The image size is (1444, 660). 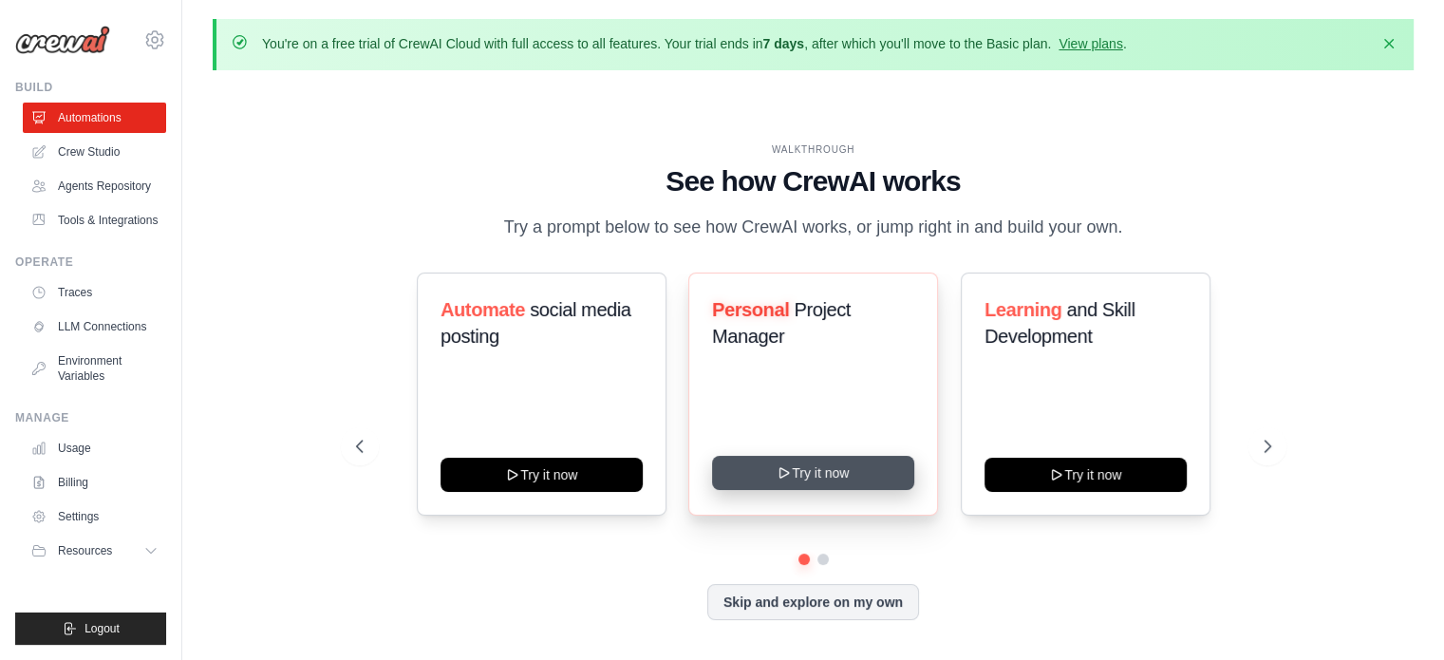 I want to click on a: Billing, so click(x=94, y=482).